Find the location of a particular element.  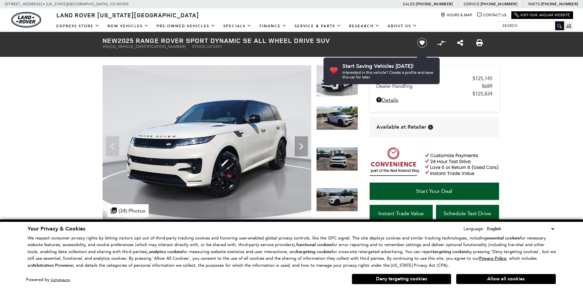

span: L472291 is located at coordinates (215, 46).